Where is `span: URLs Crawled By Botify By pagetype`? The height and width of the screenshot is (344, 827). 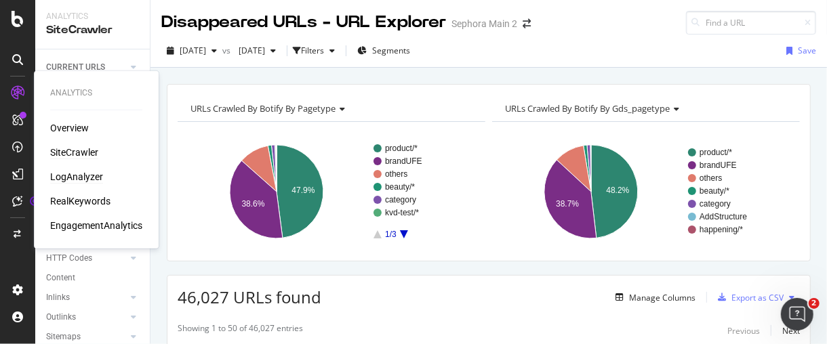 span: URLs Crawled By Botify By pagetype is located at coordinates (263, 108).